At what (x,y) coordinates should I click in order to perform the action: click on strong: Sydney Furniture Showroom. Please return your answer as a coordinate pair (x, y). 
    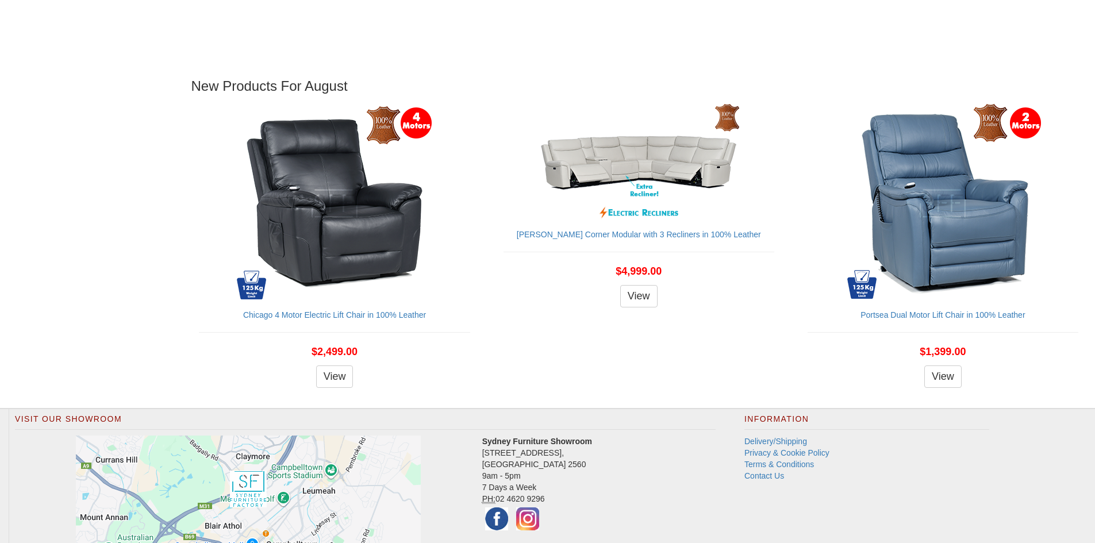
    Looking at the image, I should click on (537, 442).